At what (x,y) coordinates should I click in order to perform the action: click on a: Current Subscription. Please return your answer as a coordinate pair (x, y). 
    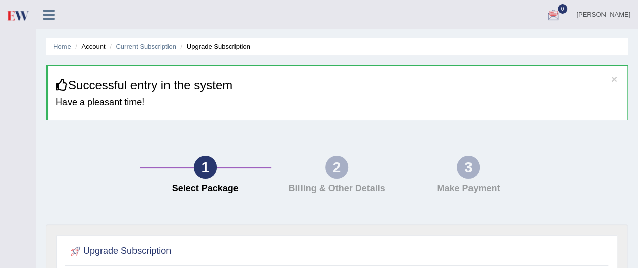
    Looking at the image, I should click on (146, 46).